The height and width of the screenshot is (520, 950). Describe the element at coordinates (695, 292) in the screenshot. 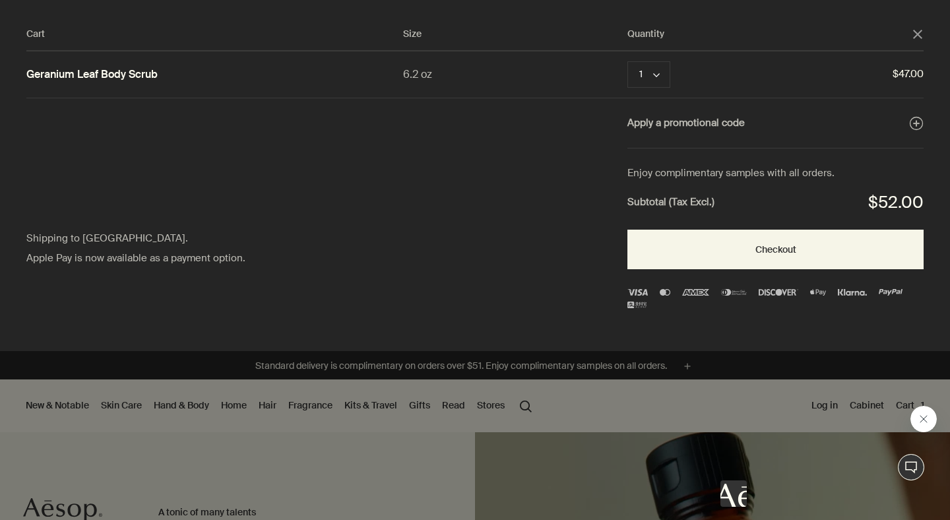

I see `img: Amex Logo` at that location.